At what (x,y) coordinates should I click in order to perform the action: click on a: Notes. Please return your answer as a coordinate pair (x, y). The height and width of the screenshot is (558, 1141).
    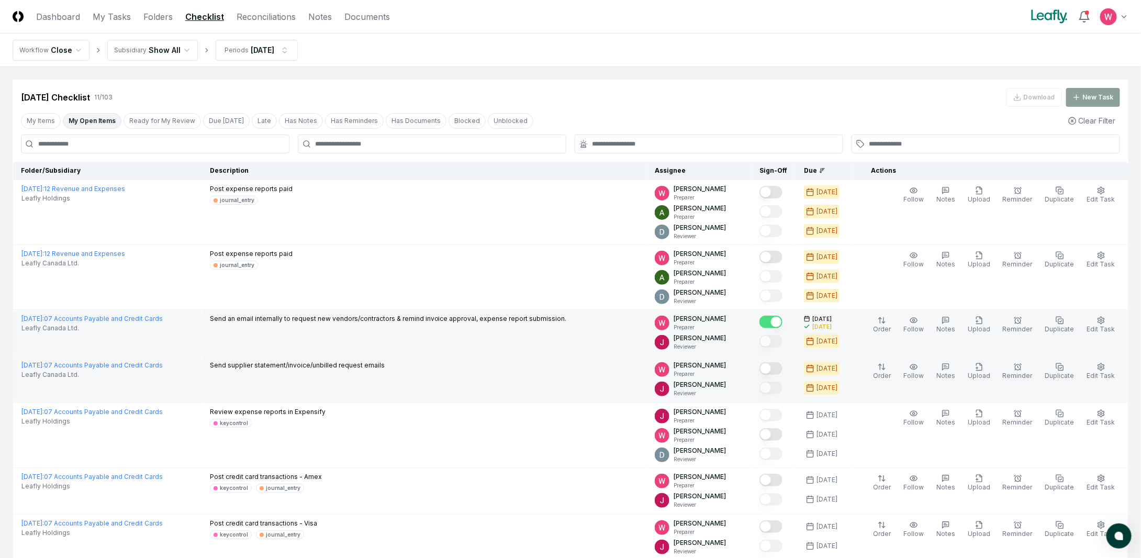
    Looking at the image, I should click on (320, 17).